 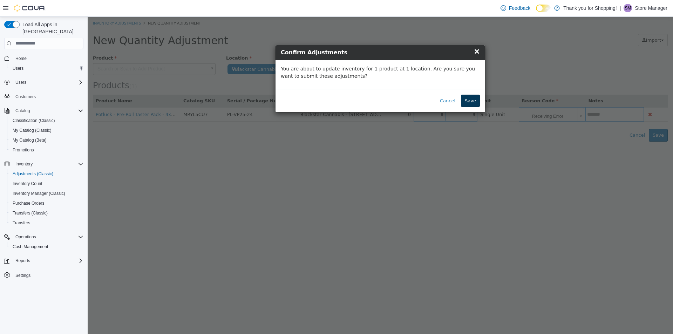 What do you see at coordinates (519, 8) in the screenshot?
I see `span: Feedback` at bounding box center [519, 8].